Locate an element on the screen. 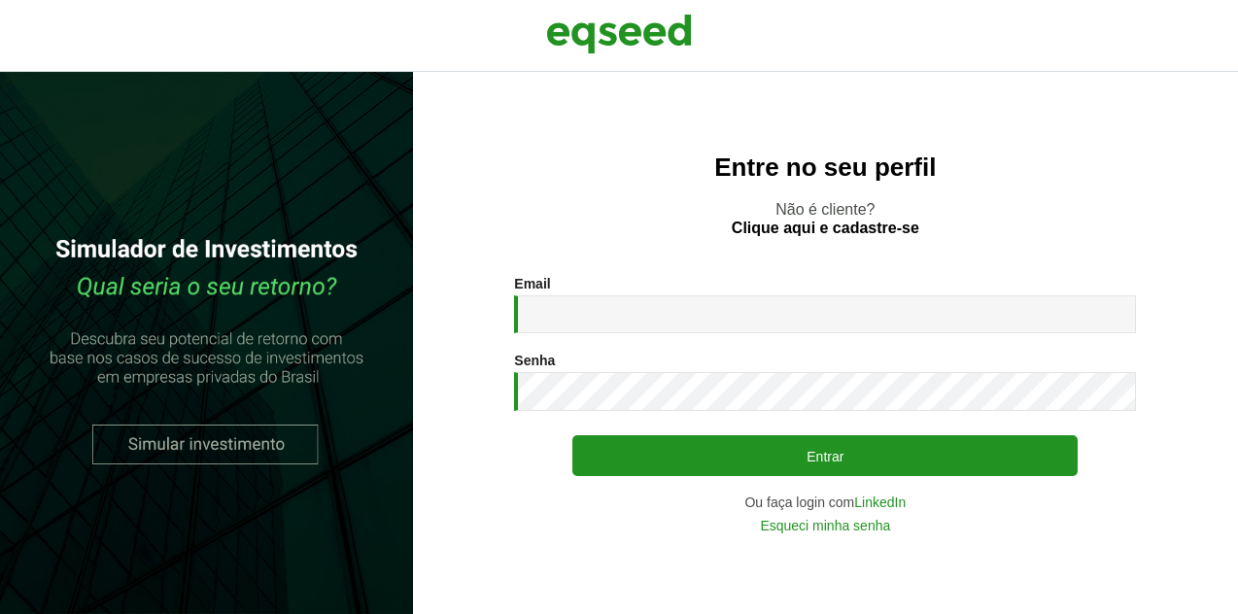 The width and height of the screenshot is (1238, 614). a: LinkedIn is located at coordinates (879, 502).